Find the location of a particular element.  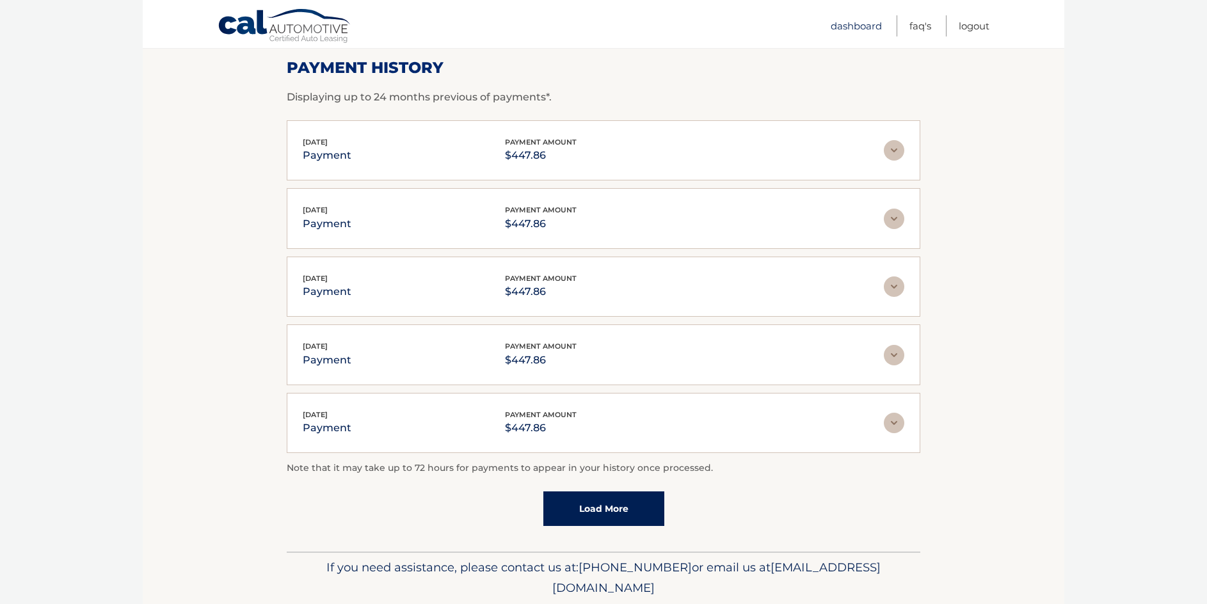

p: Note that it may take up to 72 hours for payments to appear in your history once processed. is located at coordinates (603, 468).